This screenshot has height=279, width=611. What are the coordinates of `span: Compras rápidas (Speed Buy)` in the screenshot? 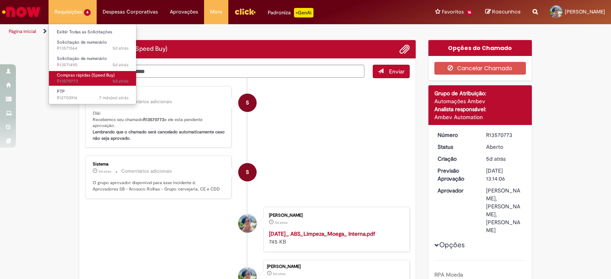 It's located at (85, 75).